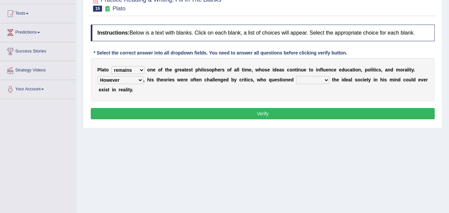  Describe the element at coordinates (233, 80) in the screenshot. I see `b: b` at that location.